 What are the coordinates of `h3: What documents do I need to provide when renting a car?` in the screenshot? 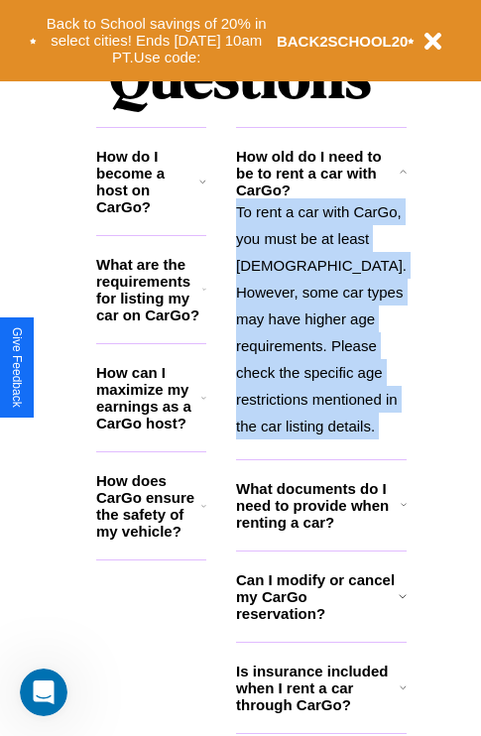 It's located at (318, 505).